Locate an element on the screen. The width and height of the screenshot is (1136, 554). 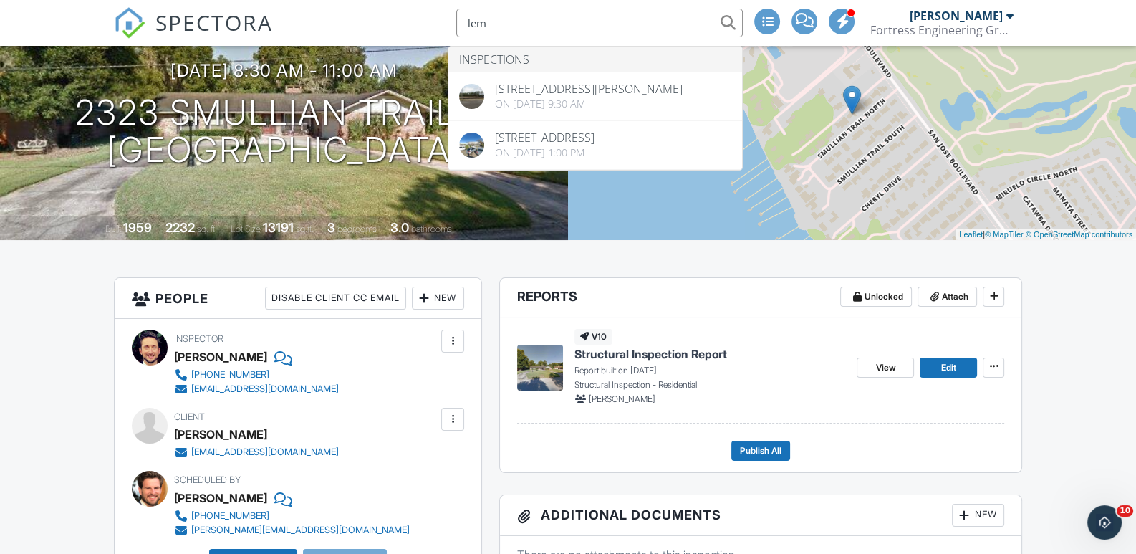
div: 3 is located at coordinates (331, 227).